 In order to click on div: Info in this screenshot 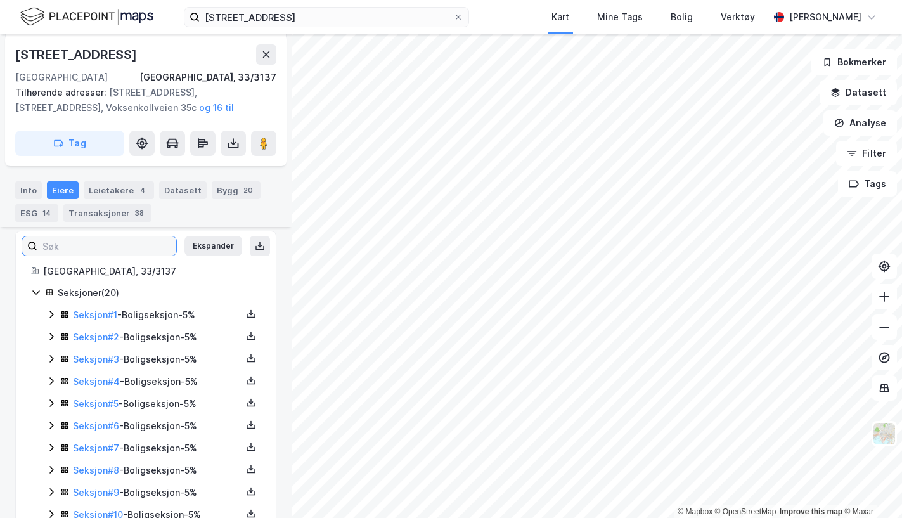, I will do `click(29, 190)`.